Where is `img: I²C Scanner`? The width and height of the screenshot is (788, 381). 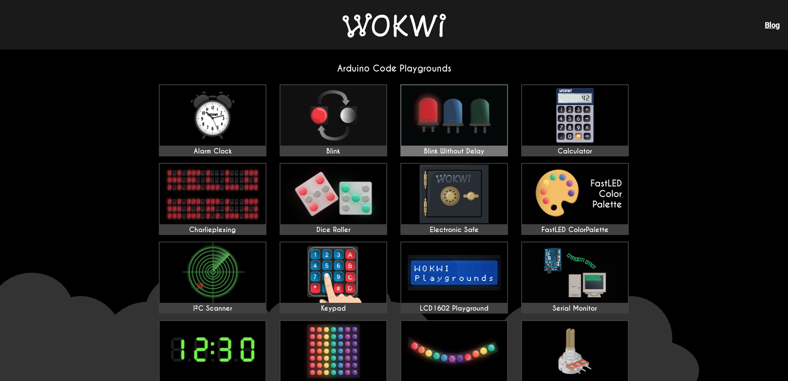
img: I²C Scanner is located at coordinates (213, 273).